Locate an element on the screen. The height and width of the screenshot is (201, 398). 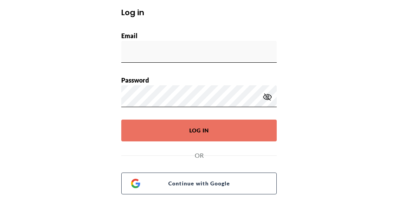
div: OR is located at coordinates (199, 155).